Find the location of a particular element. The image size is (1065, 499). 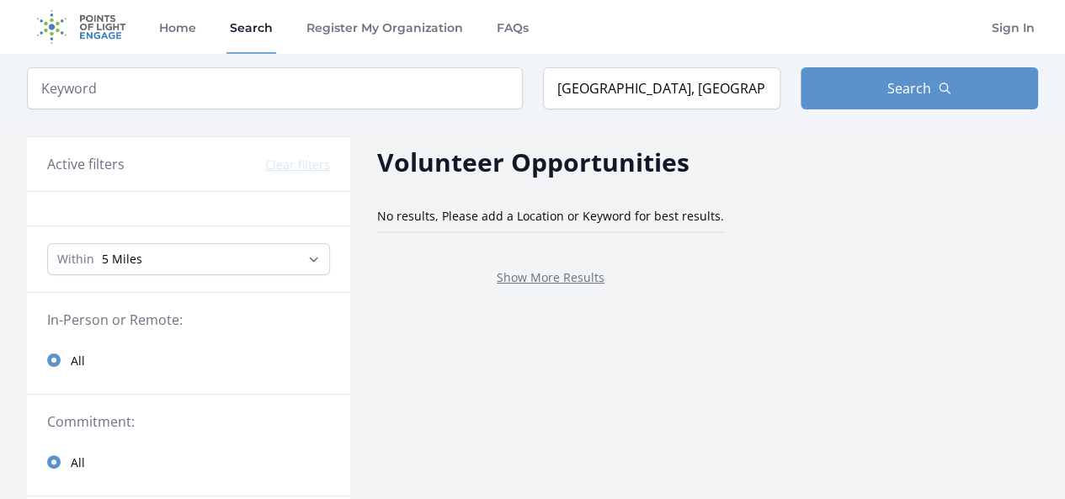

a: Show More Results is located at coordinates (551, 277).